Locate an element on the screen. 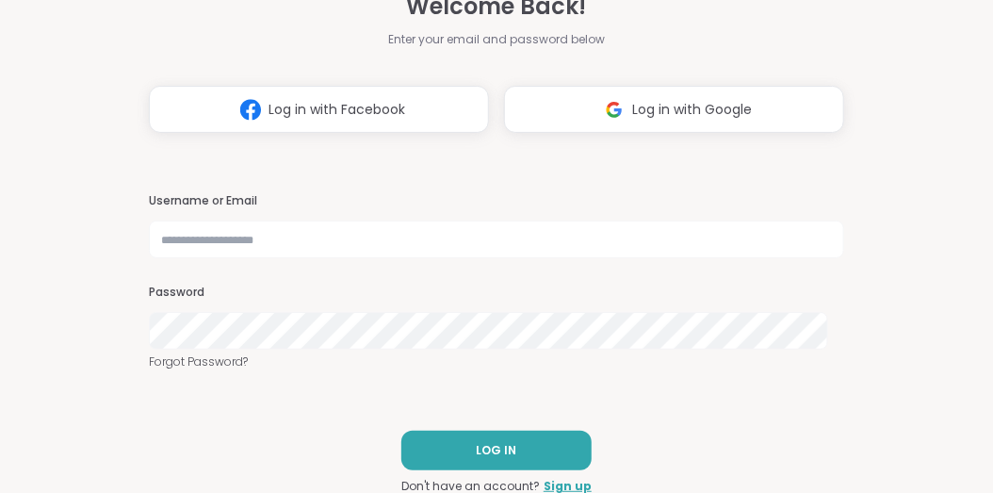 This screenshot has width=993, height=493. span: Log in with Google is located at coordinates (692, 109).